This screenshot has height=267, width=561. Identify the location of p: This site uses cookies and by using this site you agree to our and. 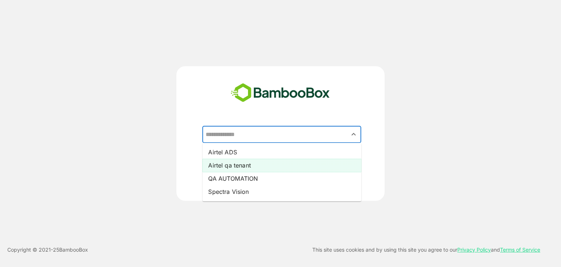
(426, 249).